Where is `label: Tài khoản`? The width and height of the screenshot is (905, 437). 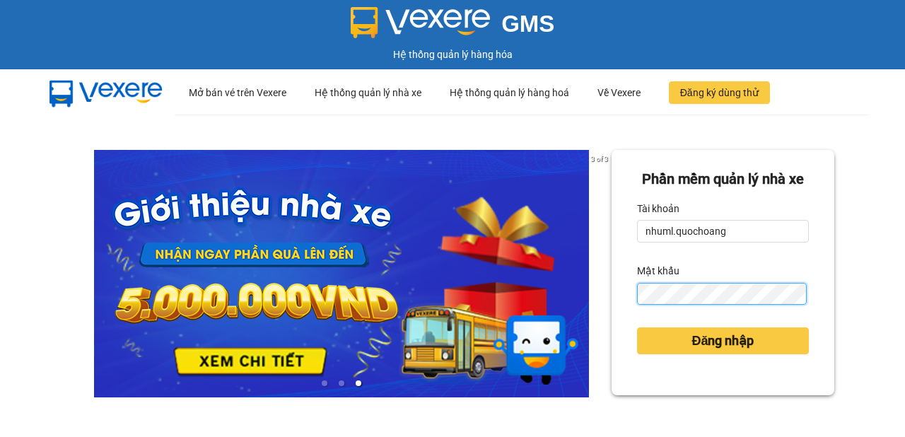
label: Tài khoản is located at coordinates (658, 209).